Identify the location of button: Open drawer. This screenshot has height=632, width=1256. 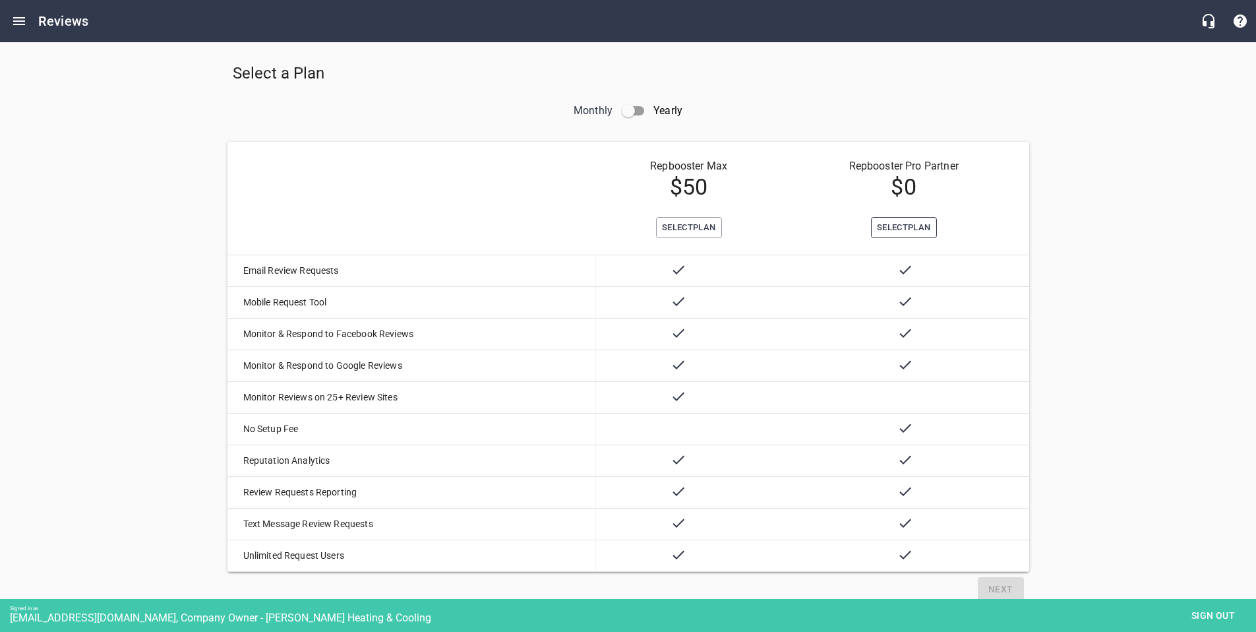
(19, 21).